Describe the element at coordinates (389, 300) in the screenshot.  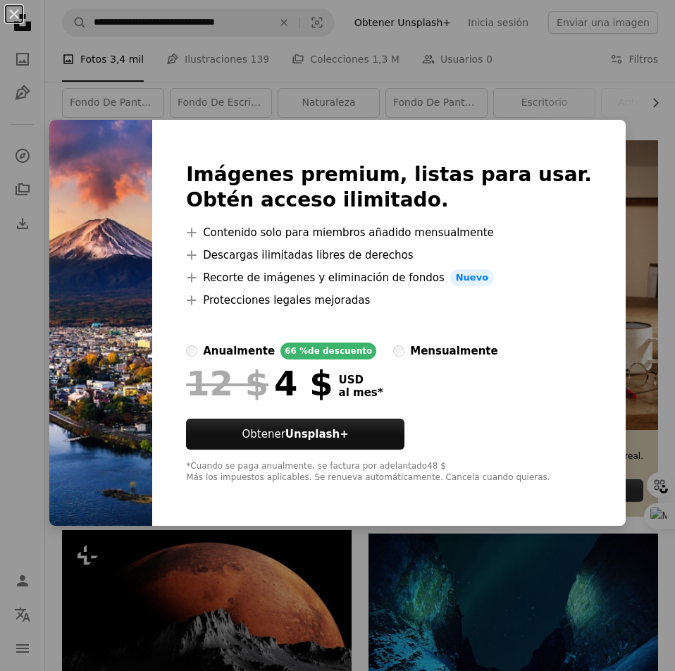
I see `li: Protecciones legales mejoradas` at that location.